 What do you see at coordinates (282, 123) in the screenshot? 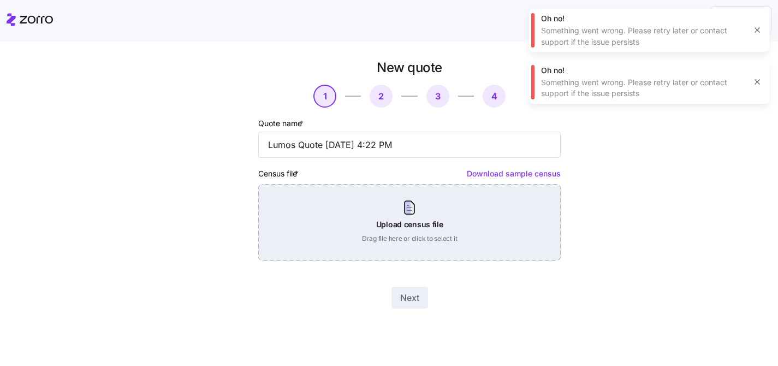
I see `label: Quote name` at bounding box center [282, 123].